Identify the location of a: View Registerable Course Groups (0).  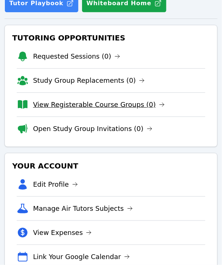
(99, 105).